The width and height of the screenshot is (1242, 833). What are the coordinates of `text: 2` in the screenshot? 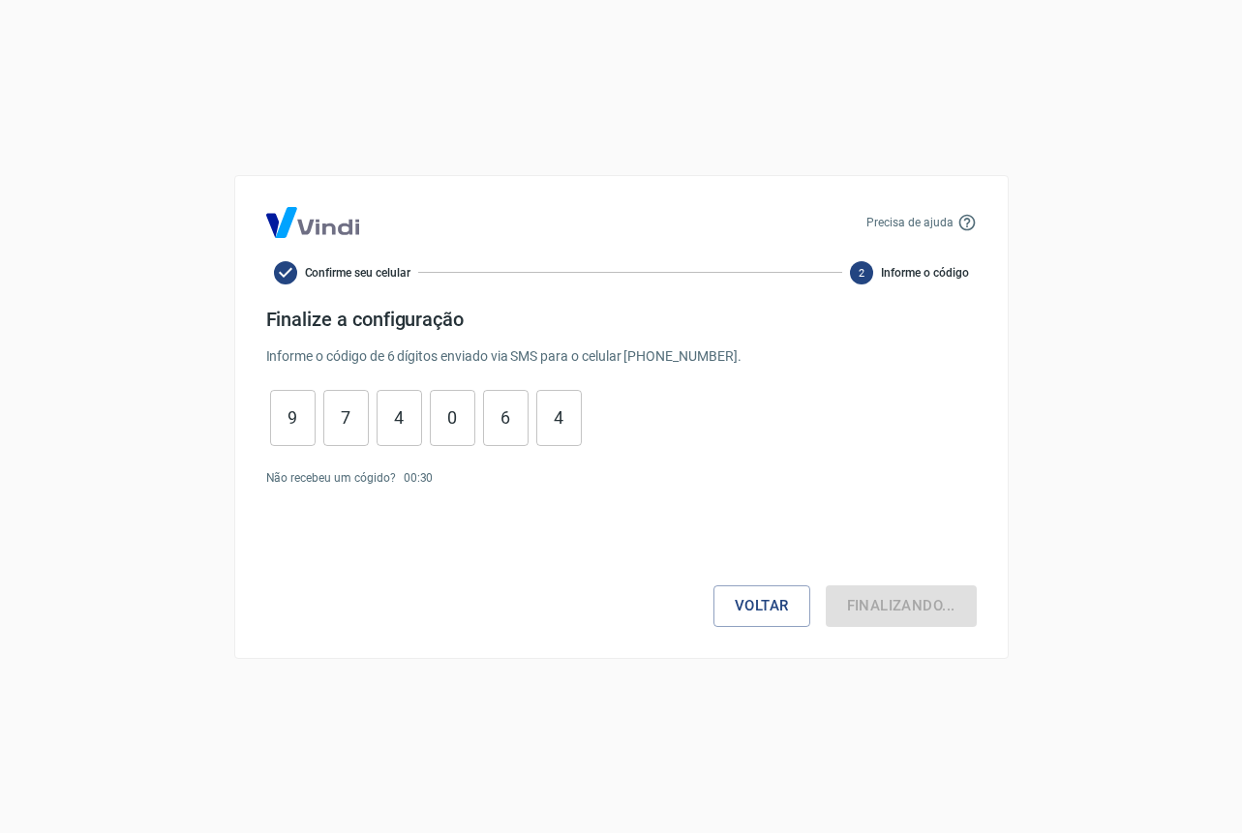 It's located at (861, 272).